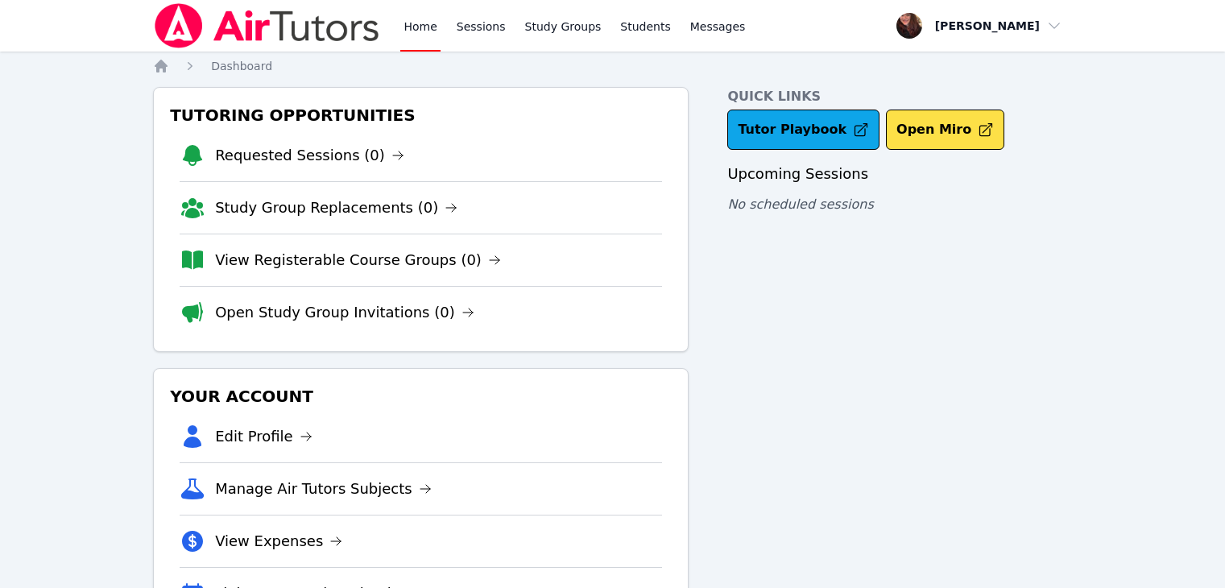 The image size is (1225, 588). Describe the element at coordinates (309, 155) in the screenshot. I see `a: Requested Sessions (0)` at that location.